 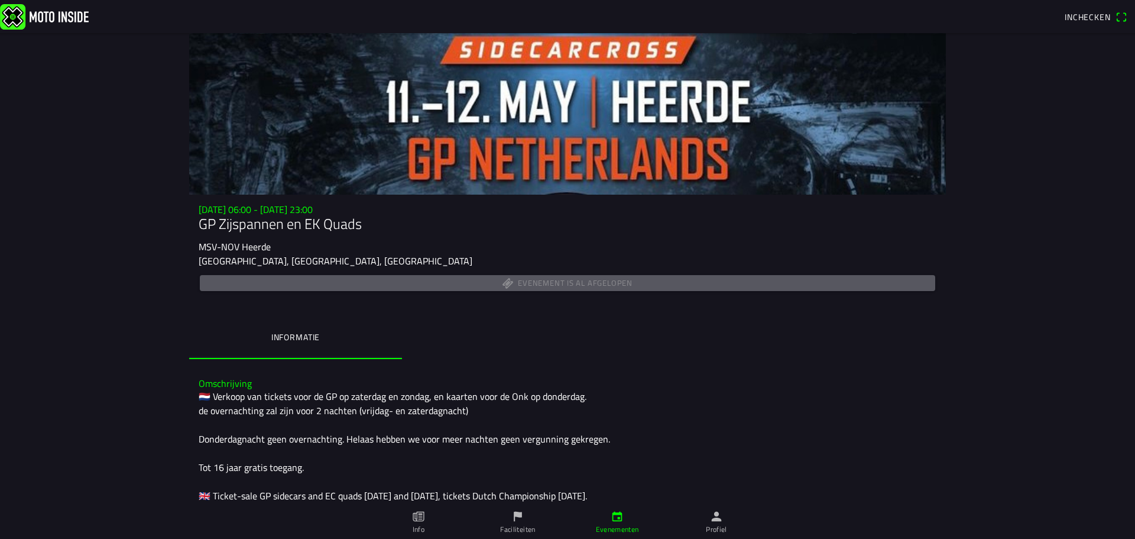 What do you see at coordinates (617, 529) in the screenshot?
I see `ion-label: Evenementen` at bounding box center [617, 529].